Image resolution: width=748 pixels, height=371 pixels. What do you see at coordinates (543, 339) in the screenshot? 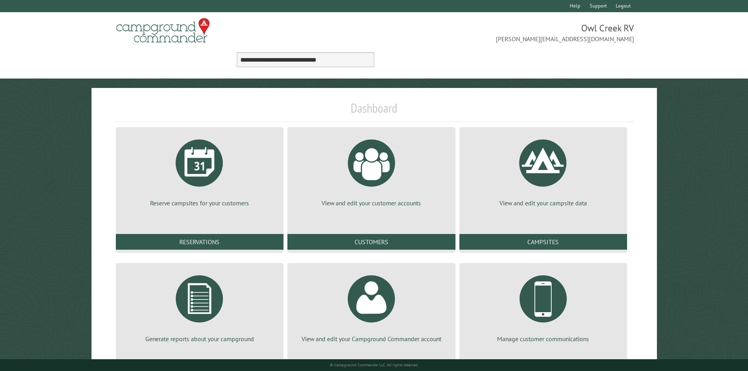
I see `p: Manage customer communications` at bounding box center [543, 339].